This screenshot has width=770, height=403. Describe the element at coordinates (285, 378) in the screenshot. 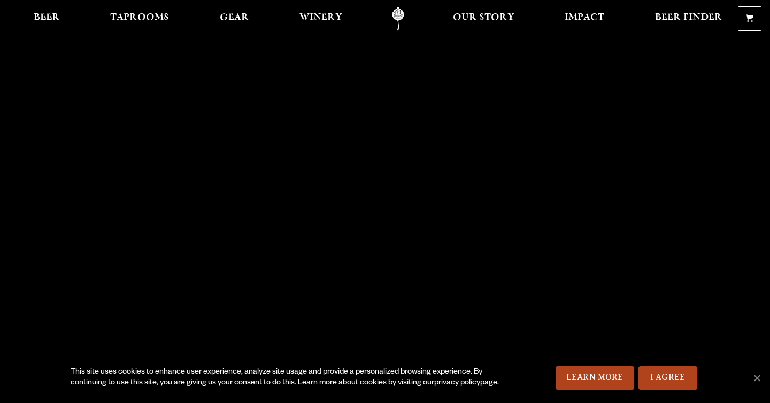

I see `div: This site uses cookies to enhance user experience, analyze site usage and provide a personalized ...` at that location.